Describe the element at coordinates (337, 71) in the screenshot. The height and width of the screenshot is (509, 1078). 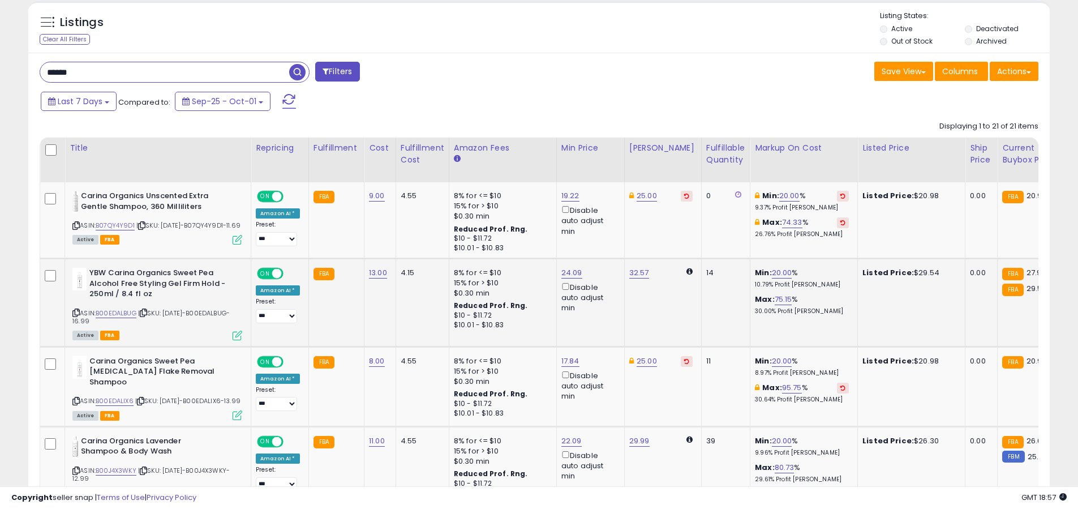
I see `button: Filters` at that location.